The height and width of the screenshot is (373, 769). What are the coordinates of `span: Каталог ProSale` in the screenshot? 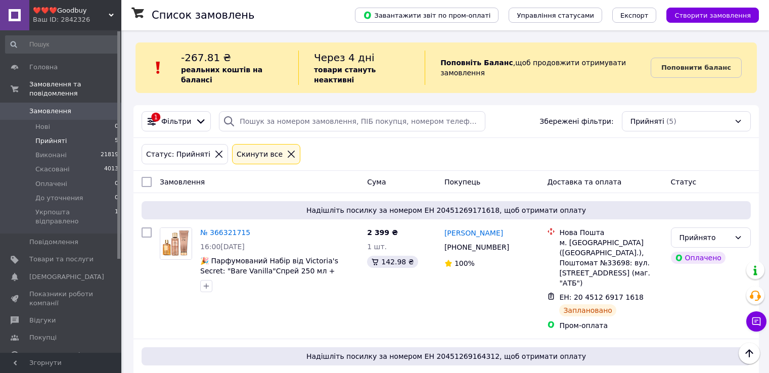 It's located at (57, 356).